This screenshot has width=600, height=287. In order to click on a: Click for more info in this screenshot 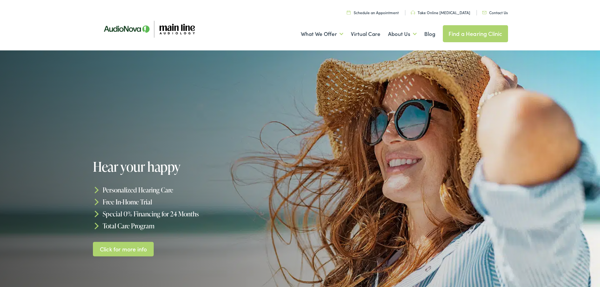, I will do `click(123, 249)`.